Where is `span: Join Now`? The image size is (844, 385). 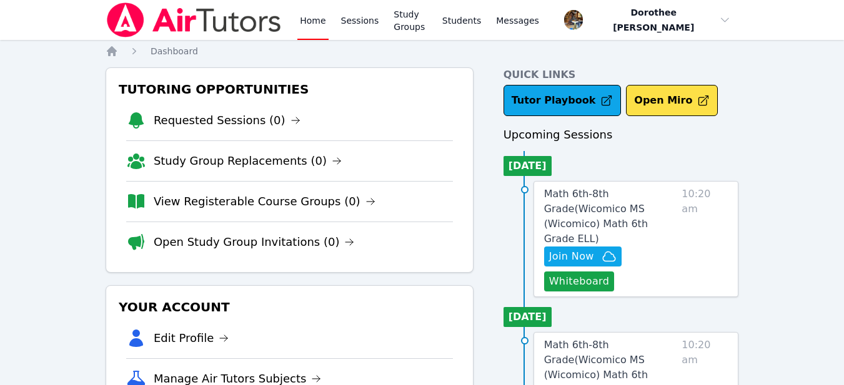
span: Join Now is located at coordinates (572, 257).